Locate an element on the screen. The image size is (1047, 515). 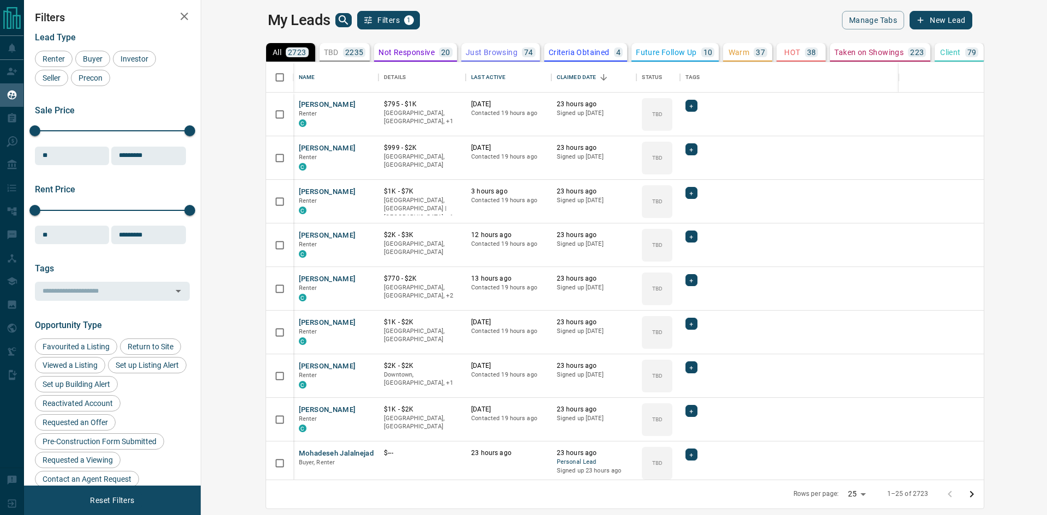
div: Set up Building Alert is located at coordinates (76, 384).